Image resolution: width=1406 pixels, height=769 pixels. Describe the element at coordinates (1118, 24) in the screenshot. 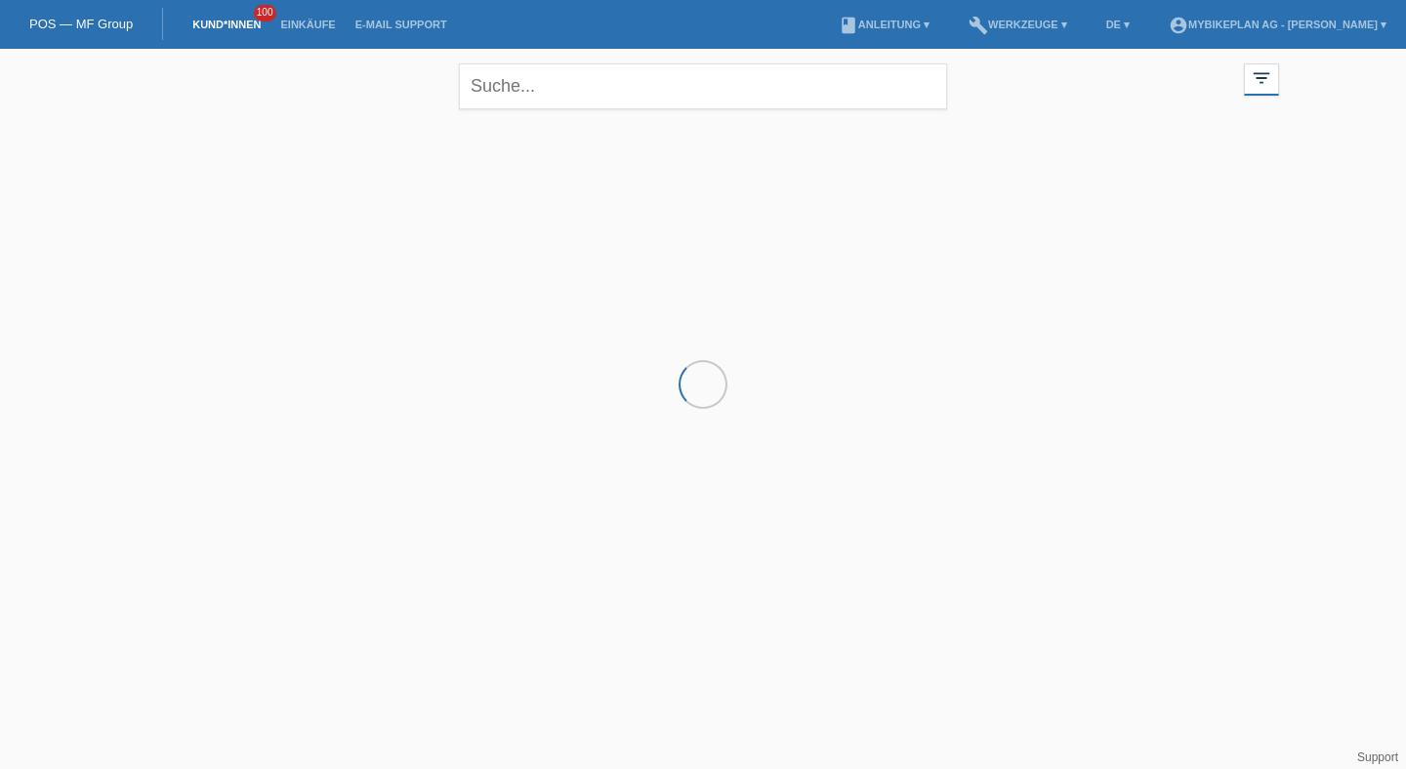

I see `a: DE ▾` at that location.